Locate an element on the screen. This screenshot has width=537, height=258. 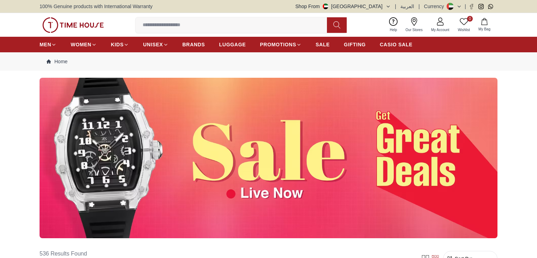
span: KIDS is located at coordinates (117, 44).